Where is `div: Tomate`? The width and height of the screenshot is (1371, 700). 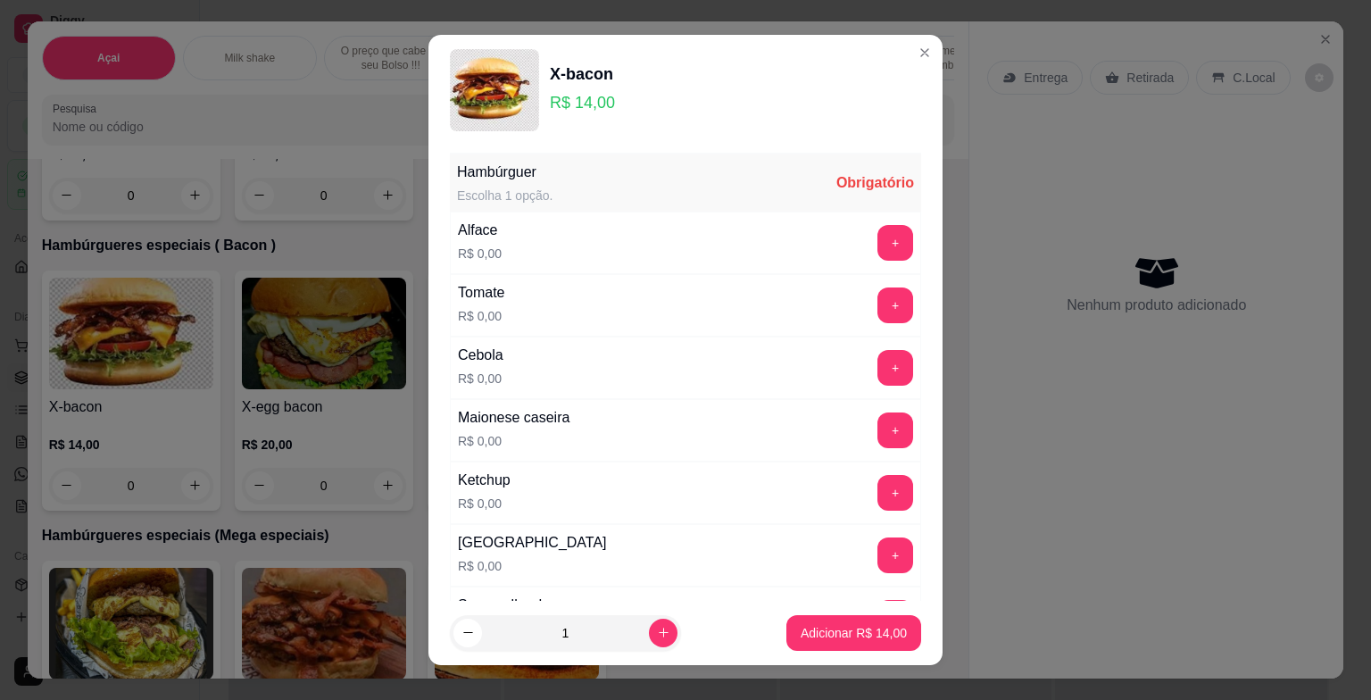
div: Tomate is located at coordinates (481, 293).